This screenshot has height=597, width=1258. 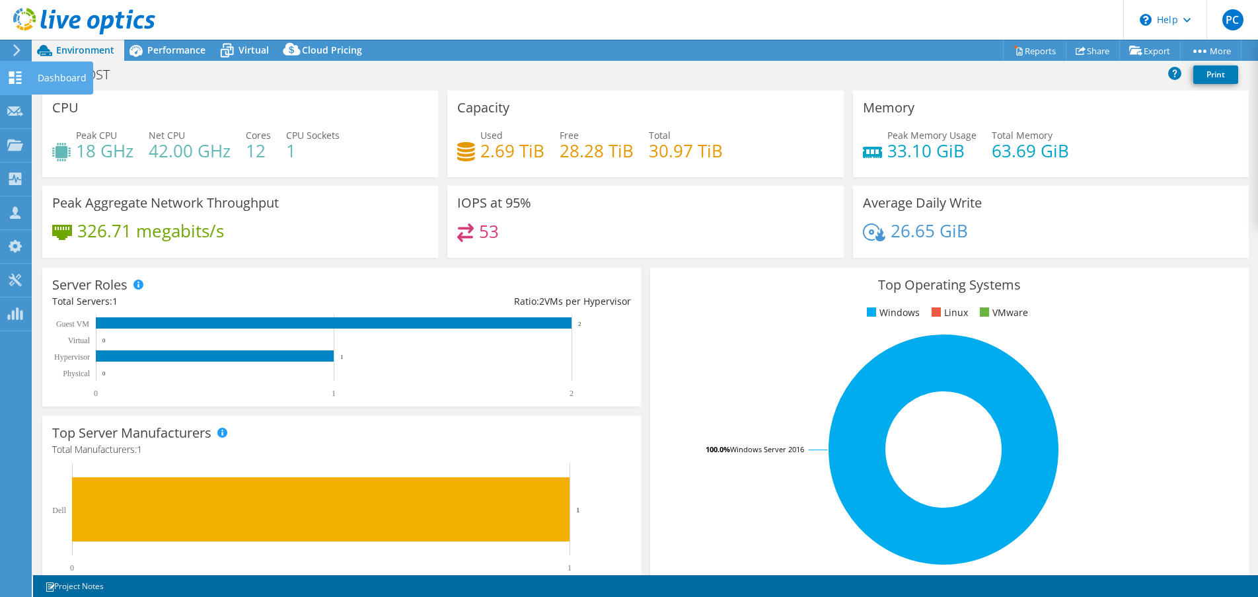 What do you see at coordinates (258, 135) in the screenshot?
I see `span: Cores` at bounding box center [258, 135].